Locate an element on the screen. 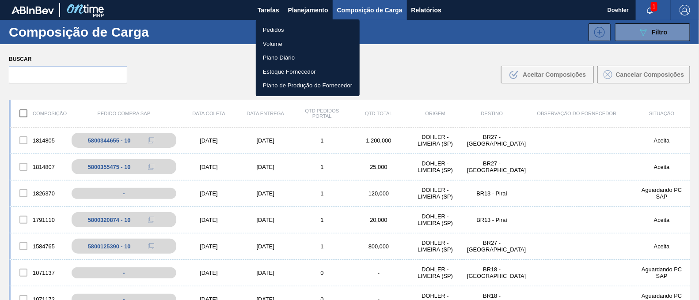  li: Plano Diário is located at coordinates (307, 58).